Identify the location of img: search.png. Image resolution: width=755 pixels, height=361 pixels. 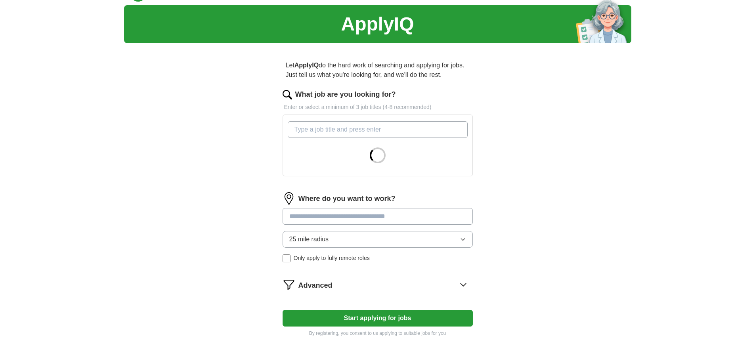
(287, 95).